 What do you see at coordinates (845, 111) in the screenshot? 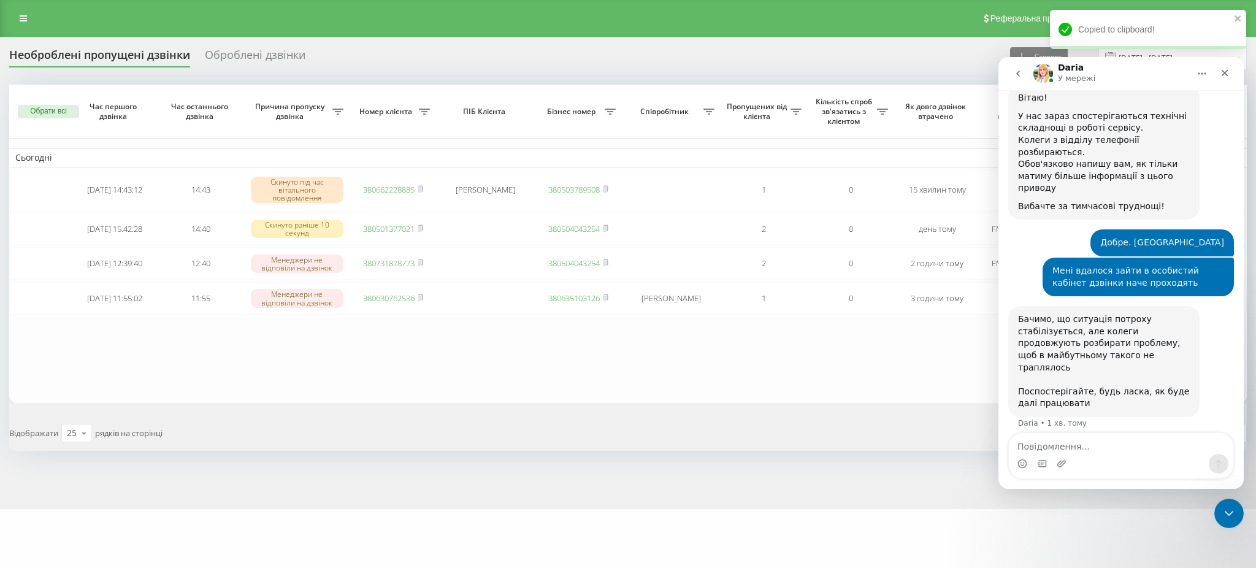
I see `span: Кількість спроб зв'язатись з клієнтом` at bounding box center [845, 111].